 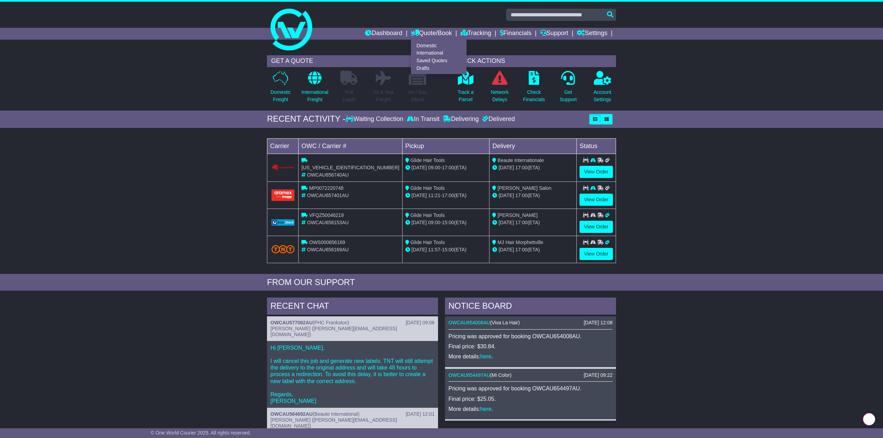 I want to click on div: RECENT ACTIVITY -, so click(x=306, y=119).